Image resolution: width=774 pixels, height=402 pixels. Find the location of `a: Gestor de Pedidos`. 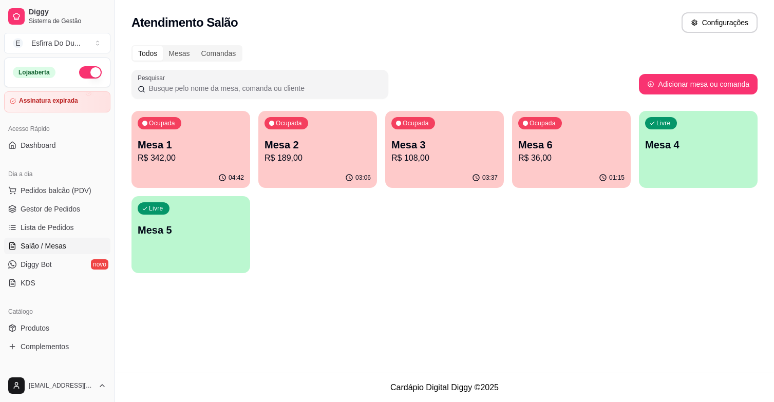

a: Gestor de Pedidos is located at coordinates (57, 209).